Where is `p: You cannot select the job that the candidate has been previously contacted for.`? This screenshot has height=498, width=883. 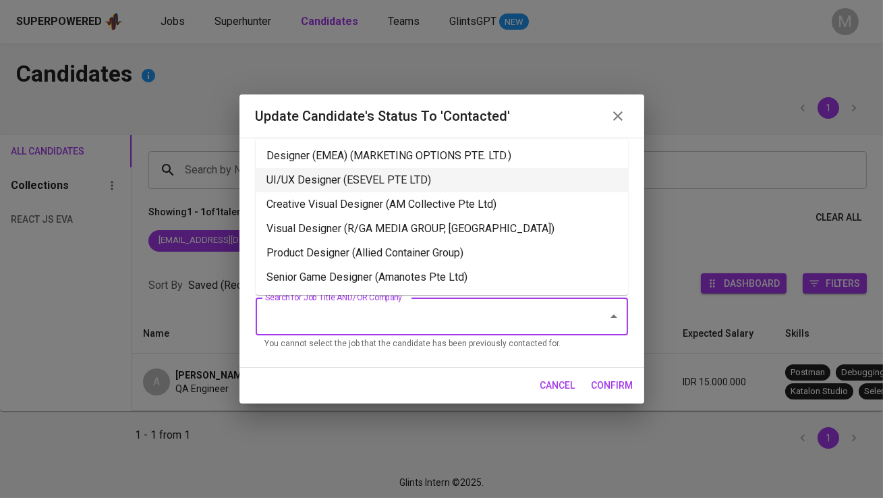 p: You cannot select the job that the candidate has been previously contacted for. is located at coordinates (442, 344).